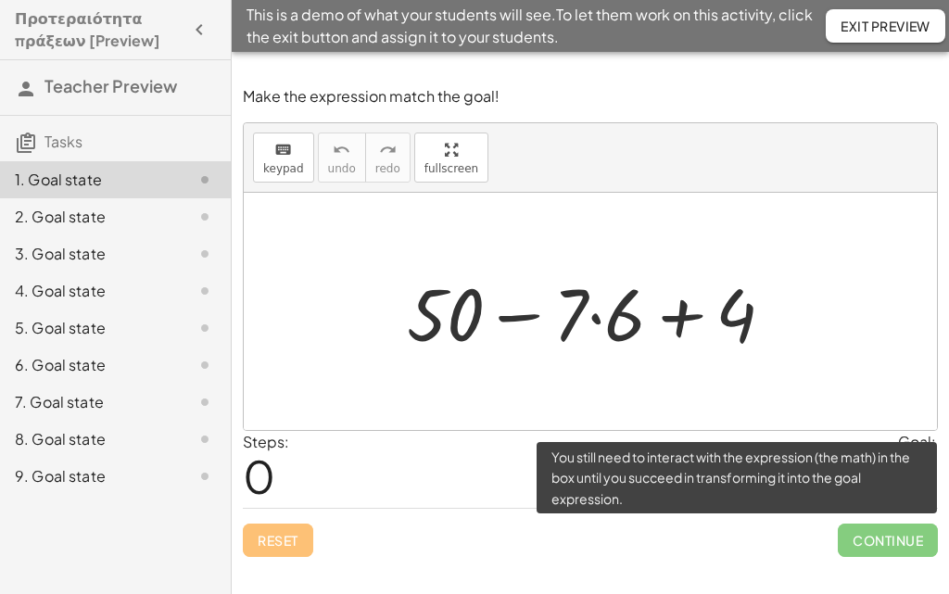 This screenshot has height=594, width=949. Describe the element at coordinates (917, 442) in the screenshot. I see `div: Goal:` at that location.